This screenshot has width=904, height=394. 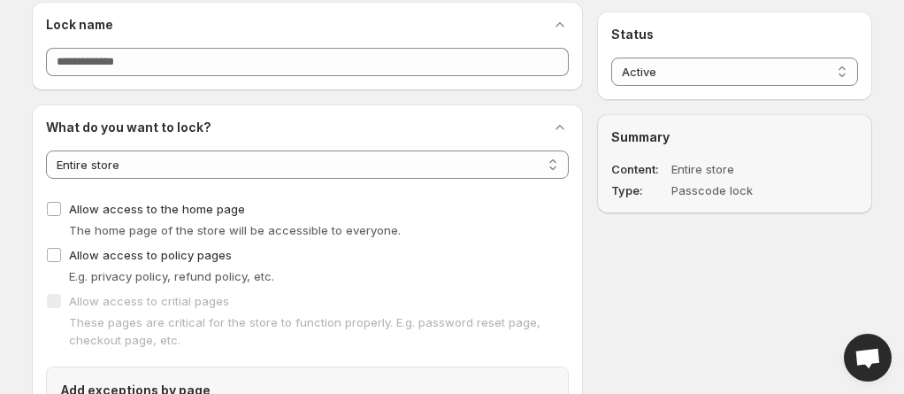 What do you see at coordinates (149, 301) in the screenshot?
I see `span: Allow access to critial pages` at bounding box center [149, 301].